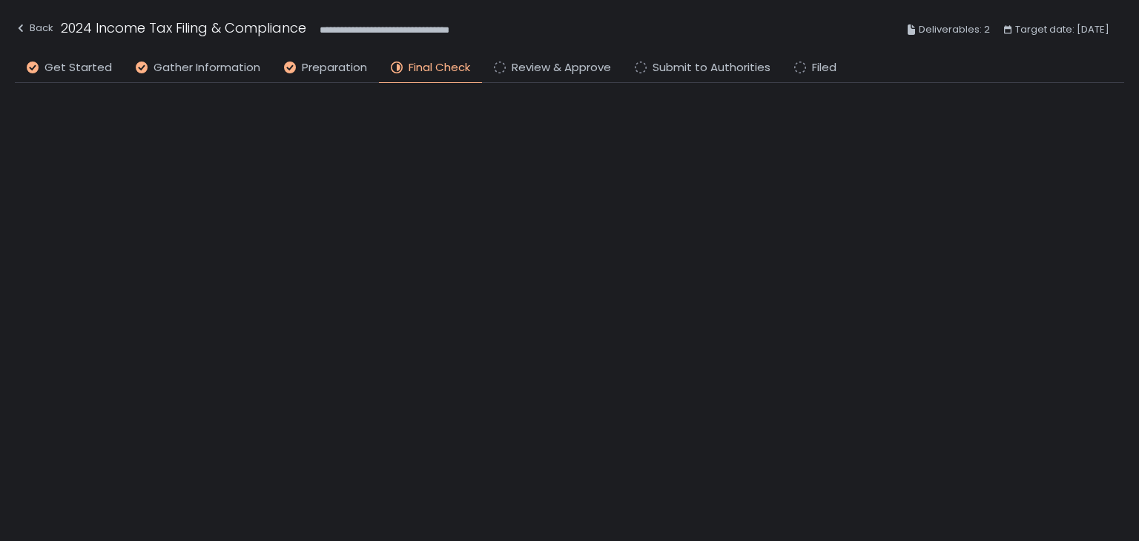 The width and height of the screenshot is (1139, 541). Describe the element at coordinates (824, 67) in the screenshot. I see `span: Filed` at that location.